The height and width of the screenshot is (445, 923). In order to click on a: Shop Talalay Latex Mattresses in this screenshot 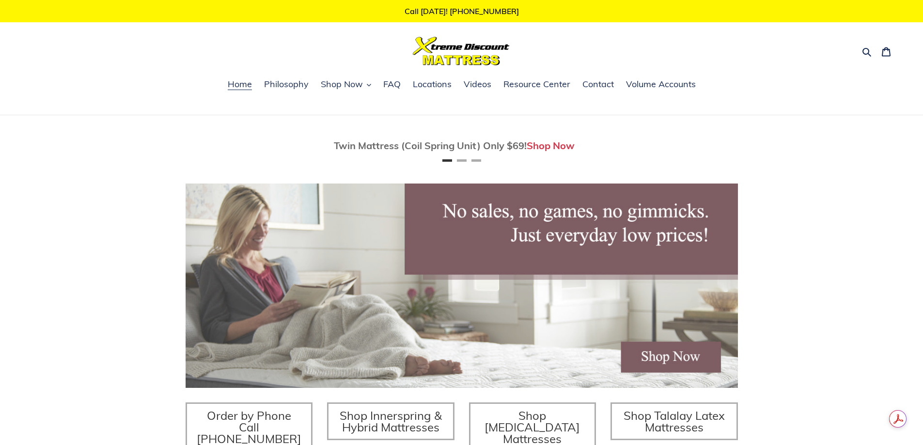, I will do `click(674, 421)`.